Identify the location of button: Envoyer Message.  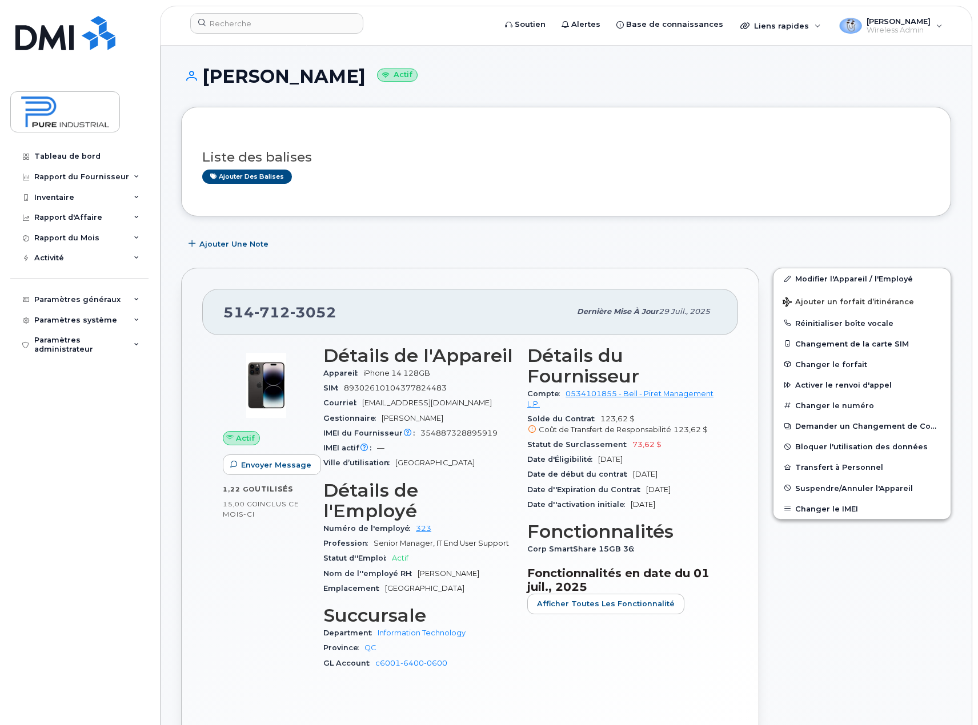
(272, 465).